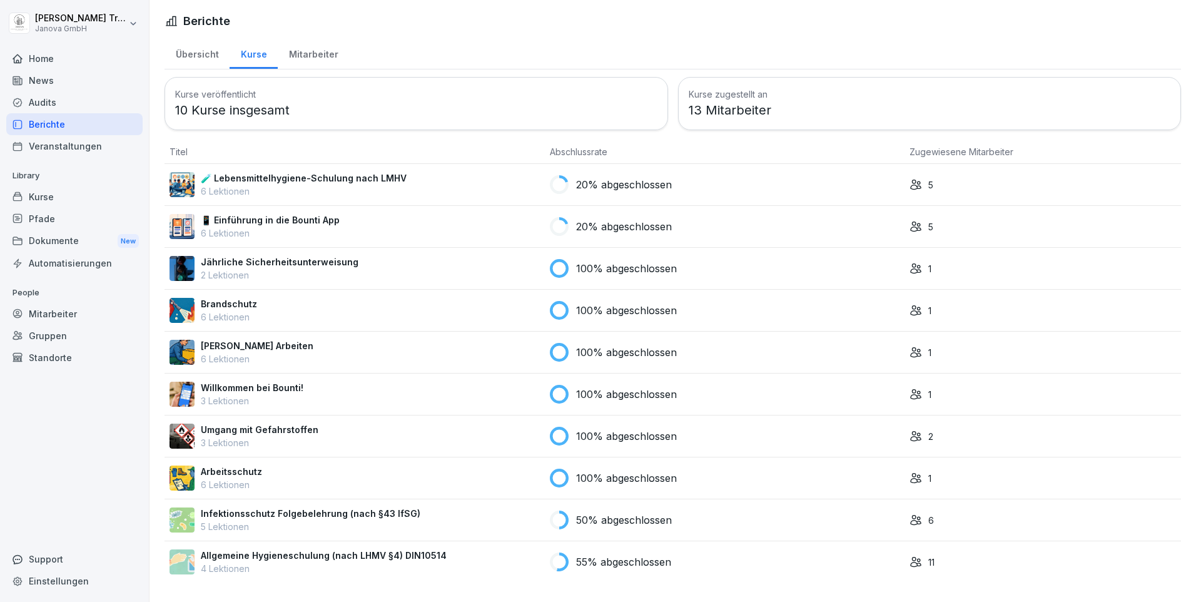 The height and width of the screenshot is (602, 1196). Describe the element at coordinates (206, 21) in the screenshot. I see `h1: Berichte` at that location.